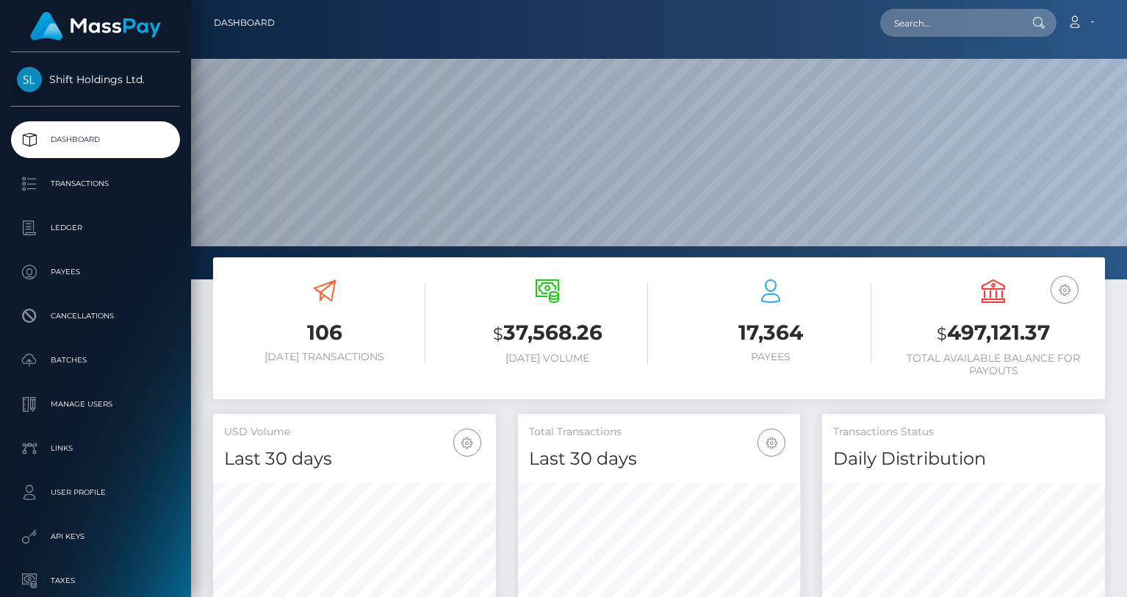 This screenshot has width=1127, height=597. I want to click on h5: USD Volume, so click(354, 432).